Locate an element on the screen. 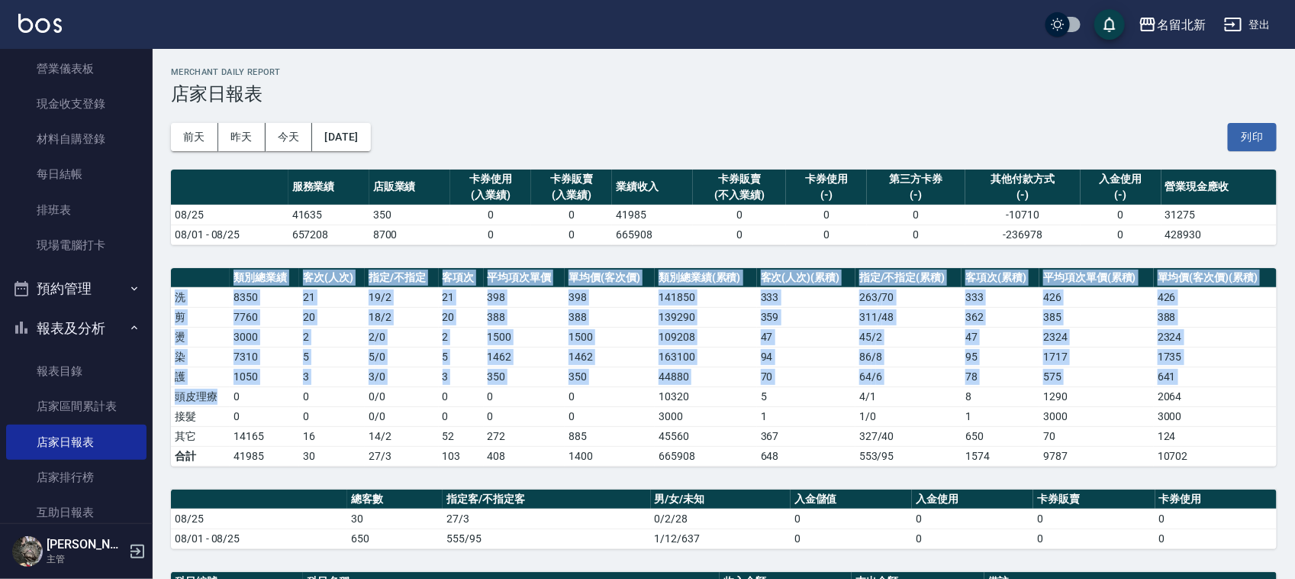 This screenshot has width=1295, height=579. th: 客次(人次) is located at coordinates (332, 278).